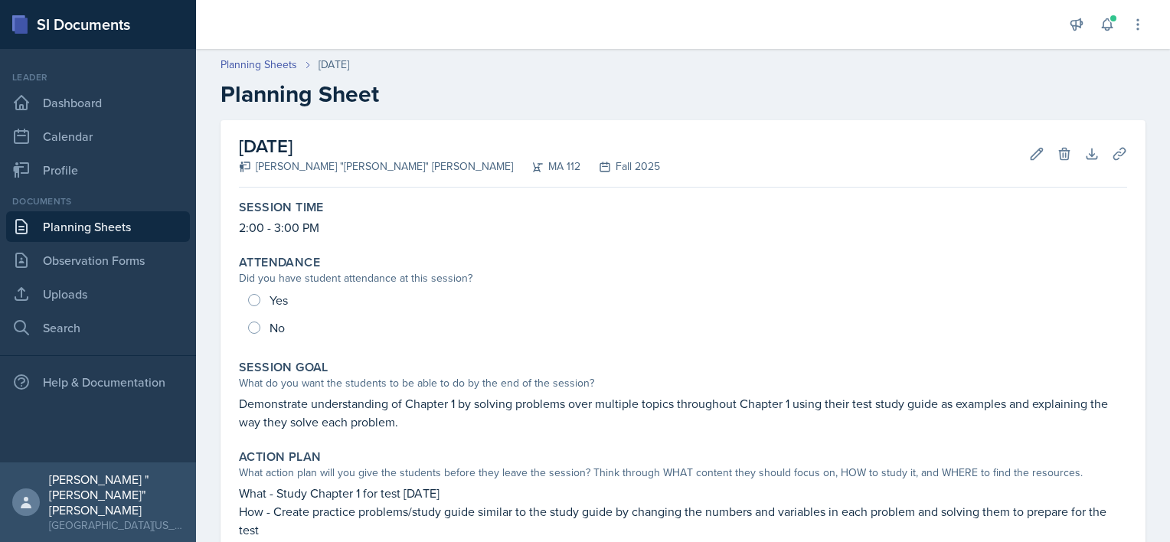 Image resolution: width=1170 pixels, height=542 pixels. What do you see at coordinates (280, 263) in the screenshot?
I see `label: Attendance` at bounding box center [280, 263].